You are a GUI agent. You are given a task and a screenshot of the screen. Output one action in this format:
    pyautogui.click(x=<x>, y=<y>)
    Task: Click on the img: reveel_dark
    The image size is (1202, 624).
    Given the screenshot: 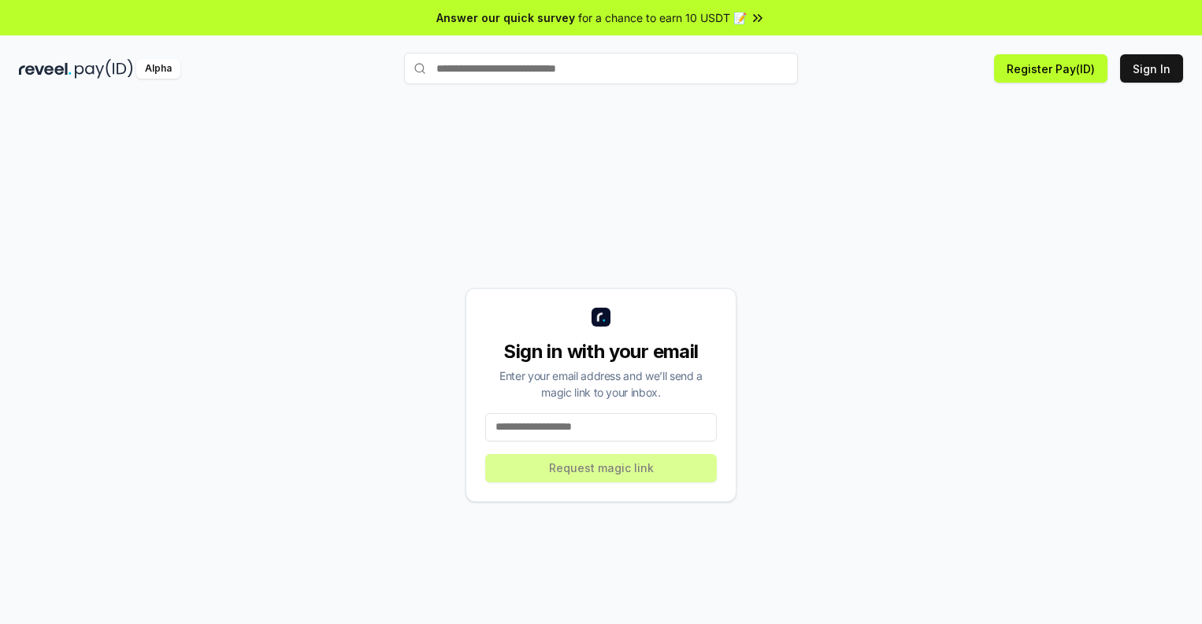 What is the action you would take?
    pyautogui.click(x=45, y=69)
    